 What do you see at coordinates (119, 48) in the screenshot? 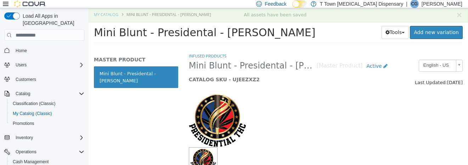
I see `a: Infused Products` at bounding box center [119, 48].